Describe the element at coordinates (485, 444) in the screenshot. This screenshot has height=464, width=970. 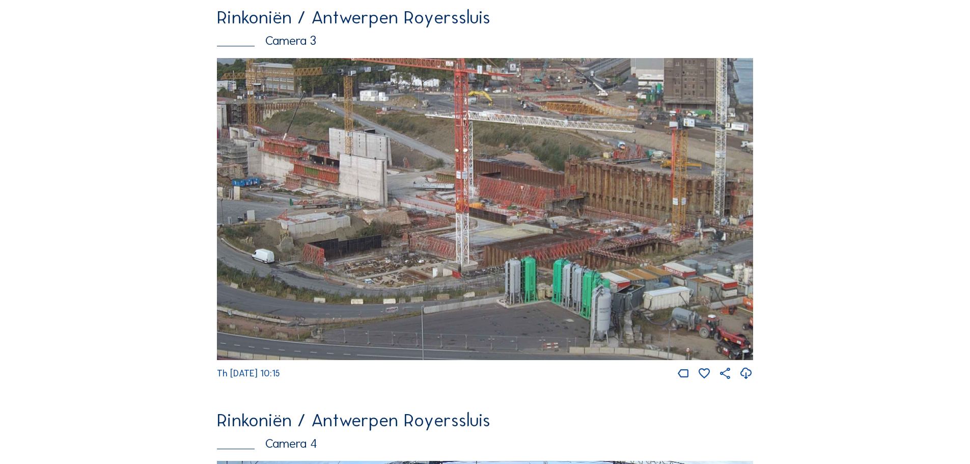
I see `div: Camera 4` at that location.